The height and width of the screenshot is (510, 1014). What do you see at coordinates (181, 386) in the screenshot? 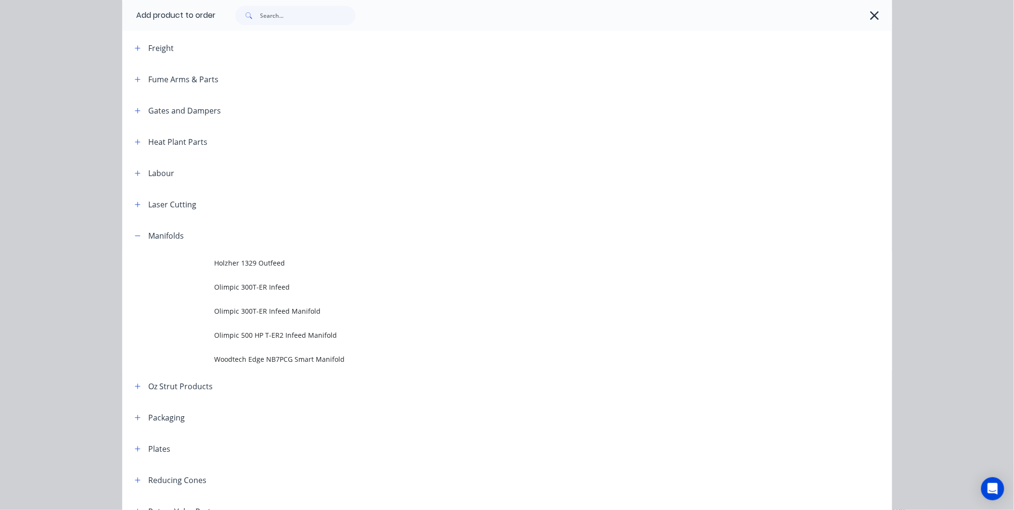
I see `div: Oz Strut Products` at bounding box center [181, 386].